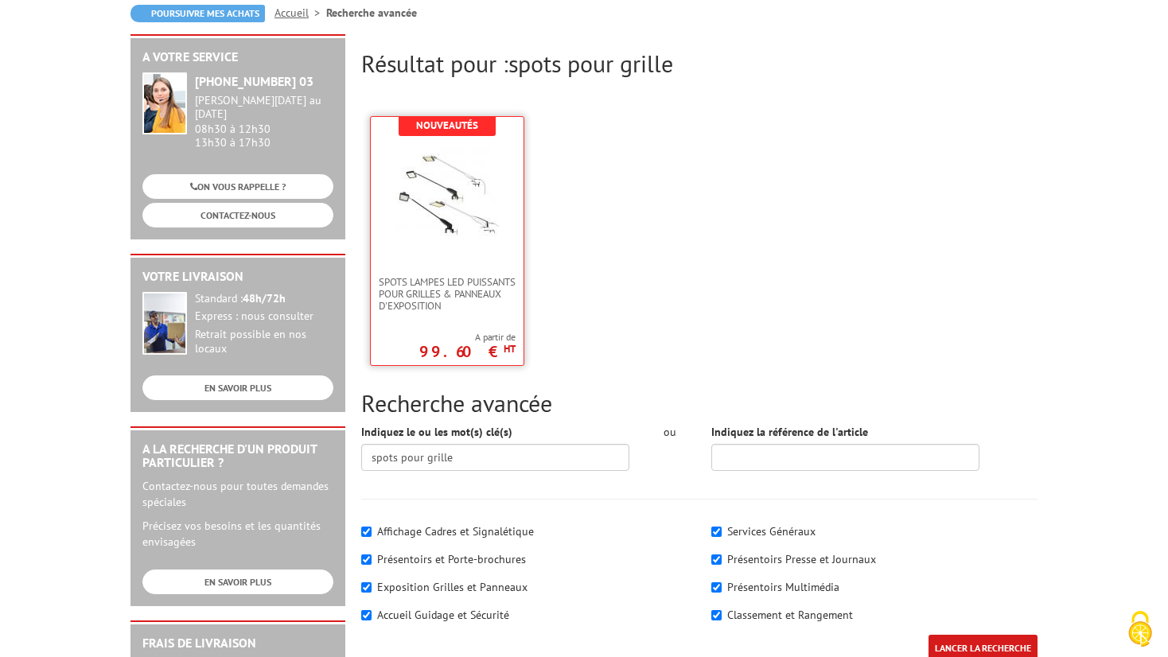  I want to click on strong: 48h/72h, so click(264, 298).